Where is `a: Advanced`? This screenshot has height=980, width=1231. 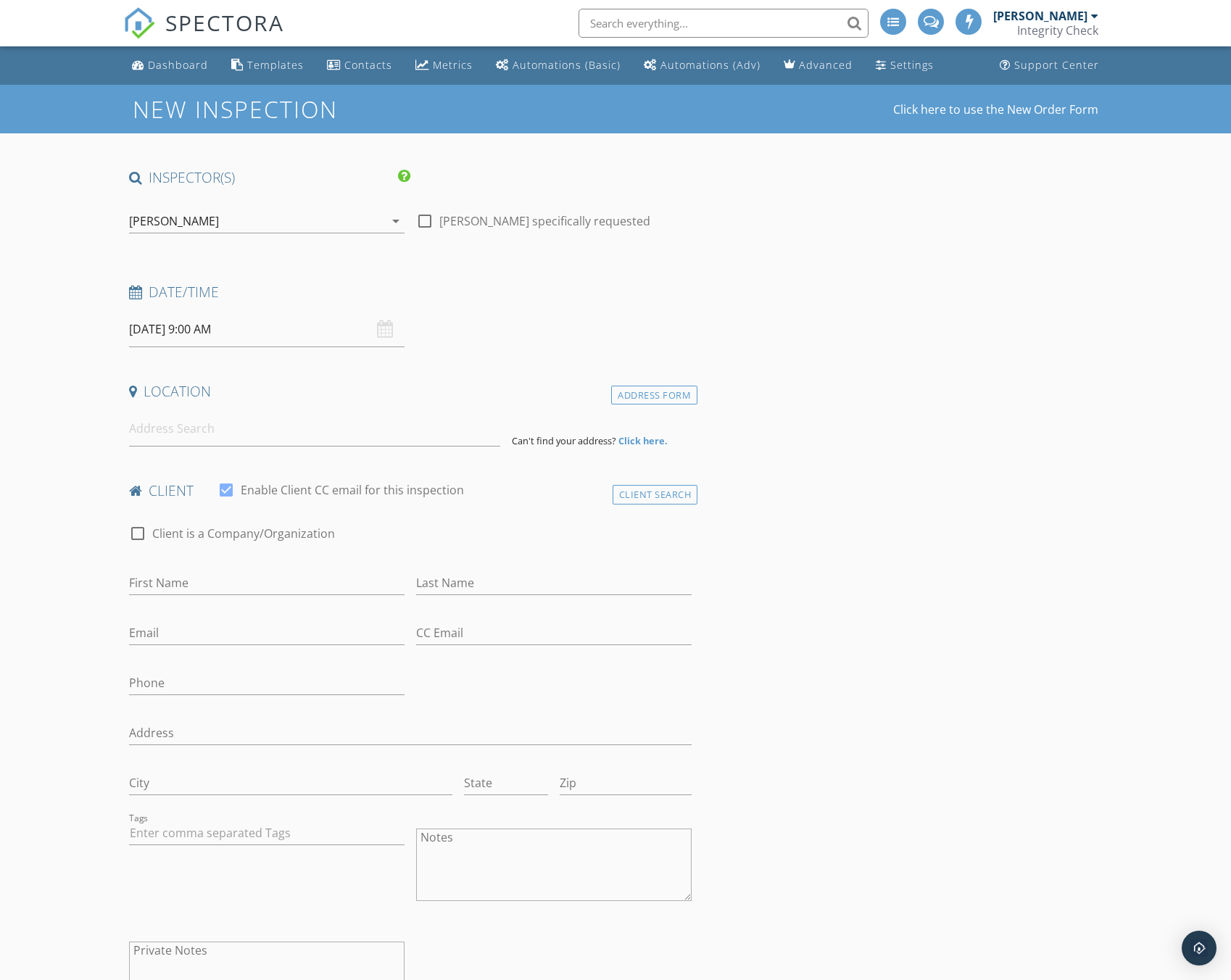
a: Advanced is located at coordinates (818, 65).